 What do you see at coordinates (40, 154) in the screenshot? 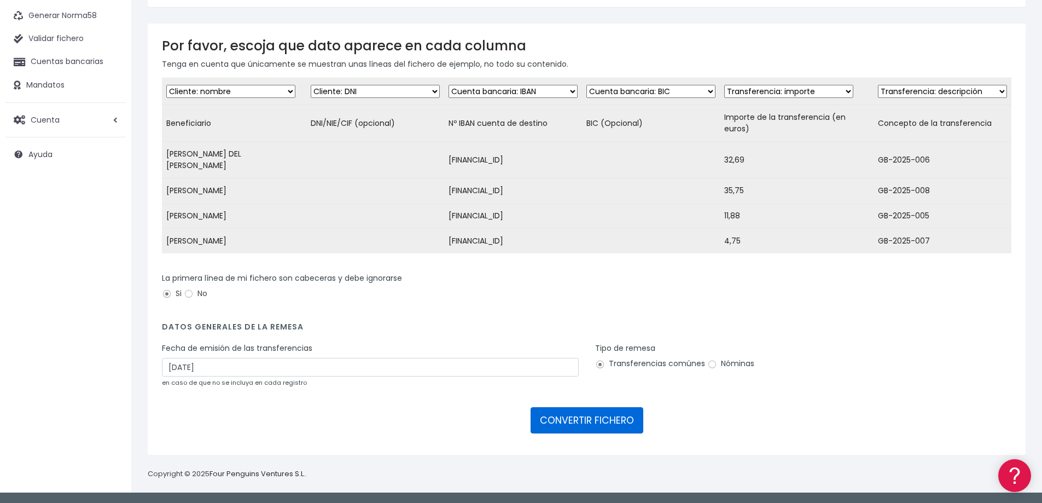
I see `span: Ayuda` at bounding box center [40, 154].